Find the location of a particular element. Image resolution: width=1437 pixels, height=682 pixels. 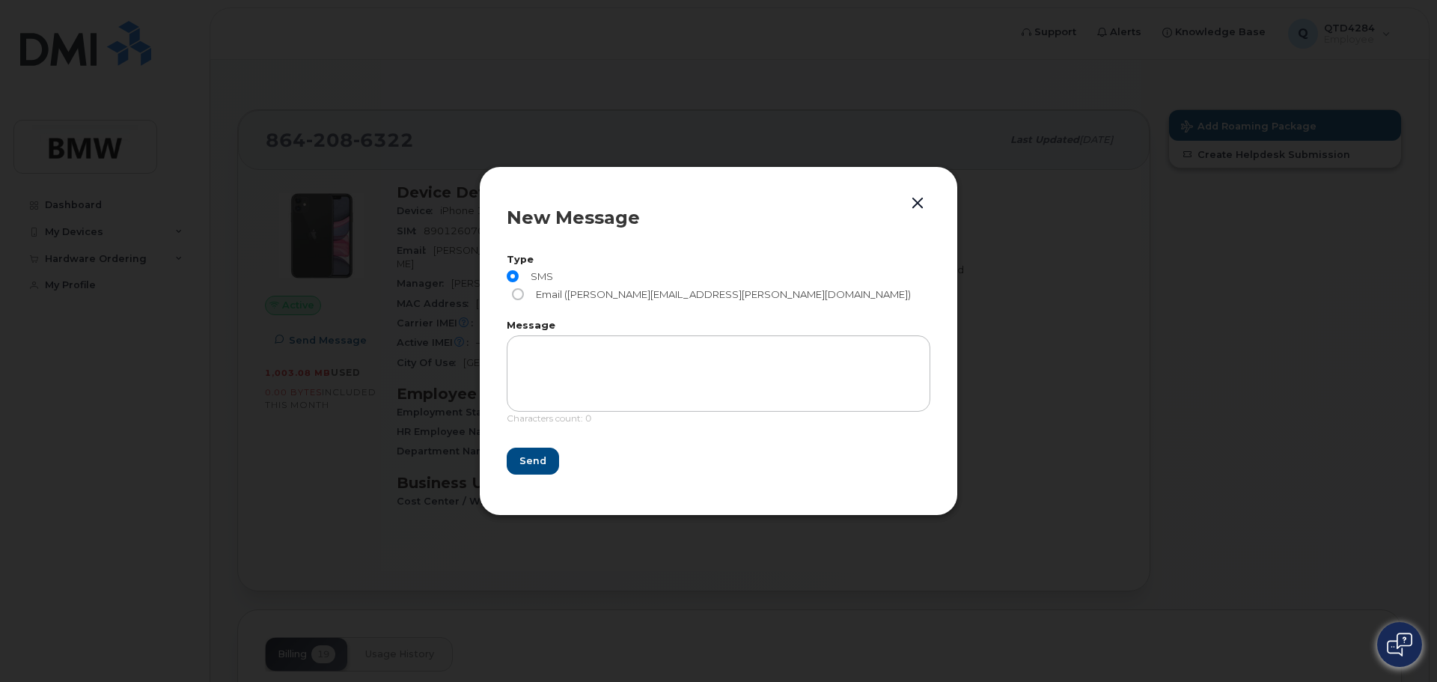

span: Send is located at coordinates (533, 460).